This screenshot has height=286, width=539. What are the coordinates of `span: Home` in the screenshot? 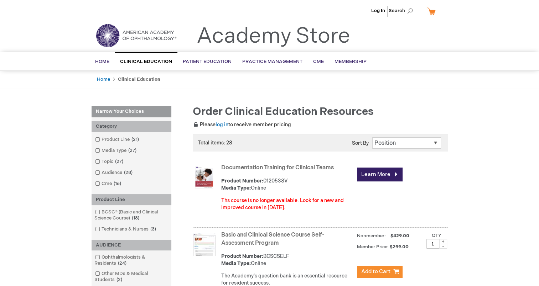 It's located at (102, 62).